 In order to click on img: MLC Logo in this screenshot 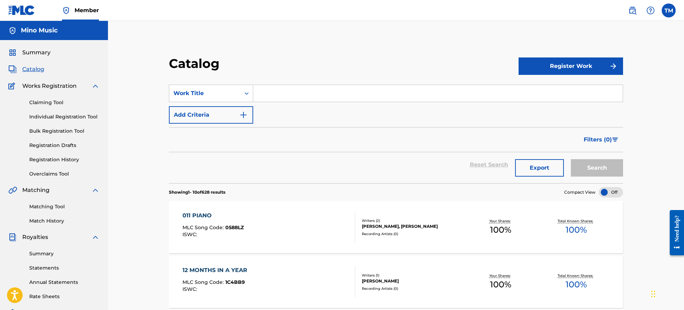, I will do `click(22, 10)`.